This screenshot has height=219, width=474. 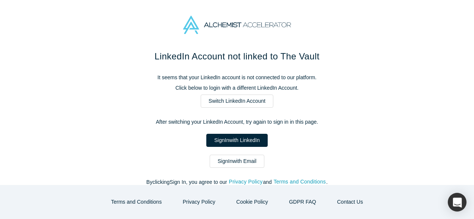 I want to click on button: Contact Us, so click(x=350, y=202).